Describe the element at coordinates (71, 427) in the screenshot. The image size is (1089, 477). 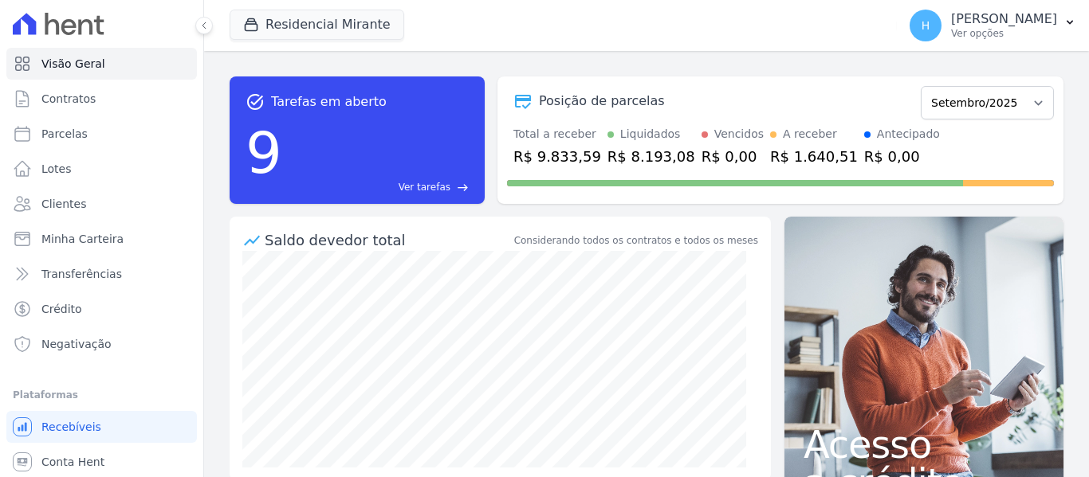
I see `span: Recebíveis` at that location.